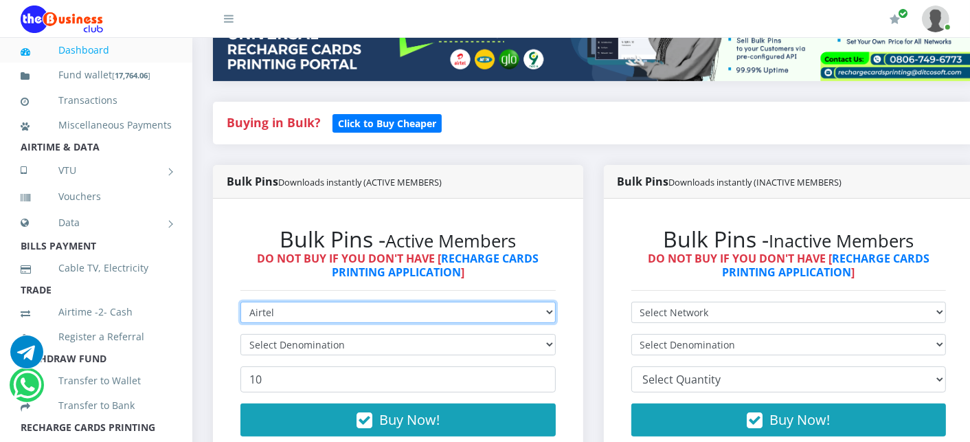 The image size is (970, 442). I want to click on b: 17,764.06, so click(131, 75).